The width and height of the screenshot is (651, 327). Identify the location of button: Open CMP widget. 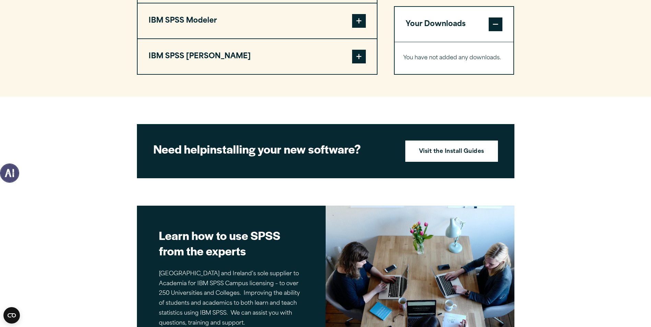
(12, 316).